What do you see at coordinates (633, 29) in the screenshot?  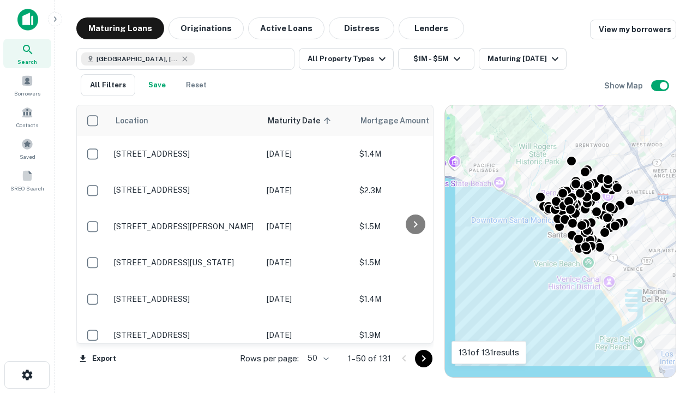 I see `a: View my borrowers` at bounding box center [633, 29].